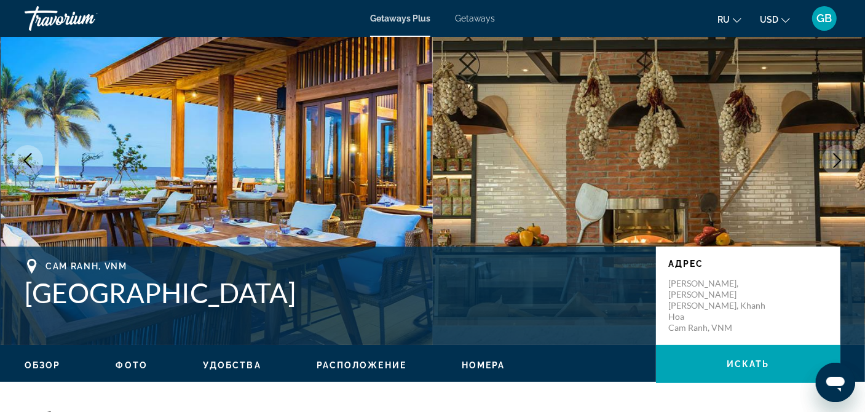  I want to click on button: Расположение, so click(361, 365).